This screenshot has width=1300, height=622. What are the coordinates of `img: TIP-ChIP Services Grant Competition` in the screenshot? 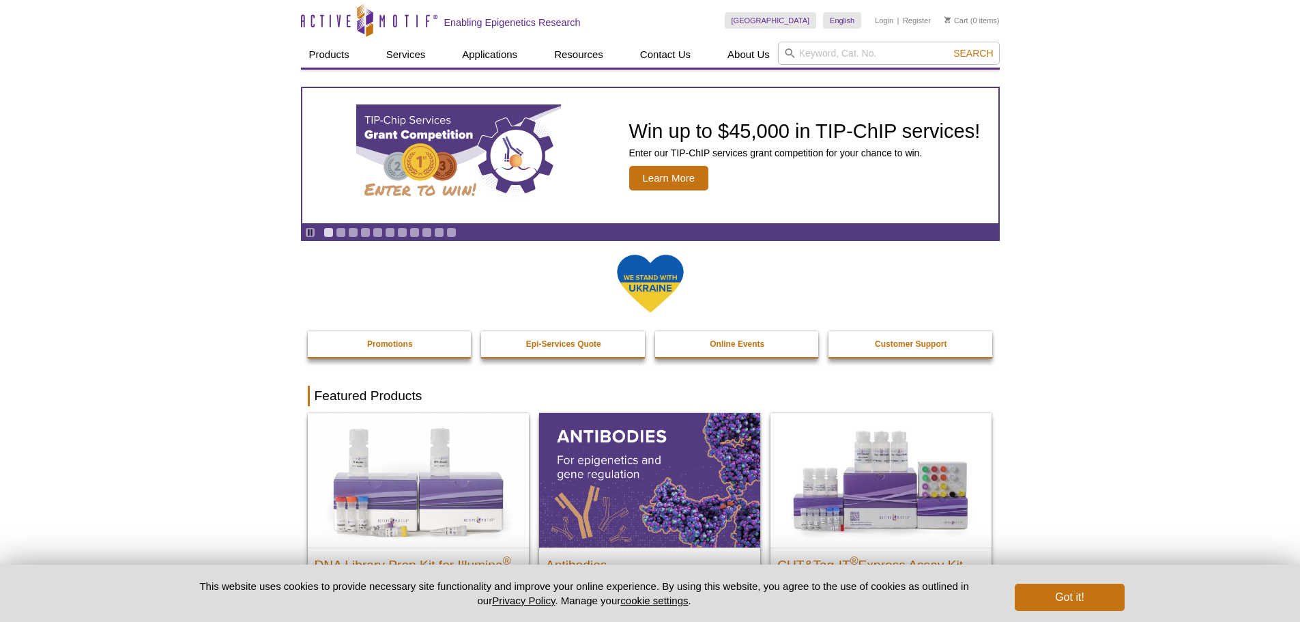 It's located at (459, 156).